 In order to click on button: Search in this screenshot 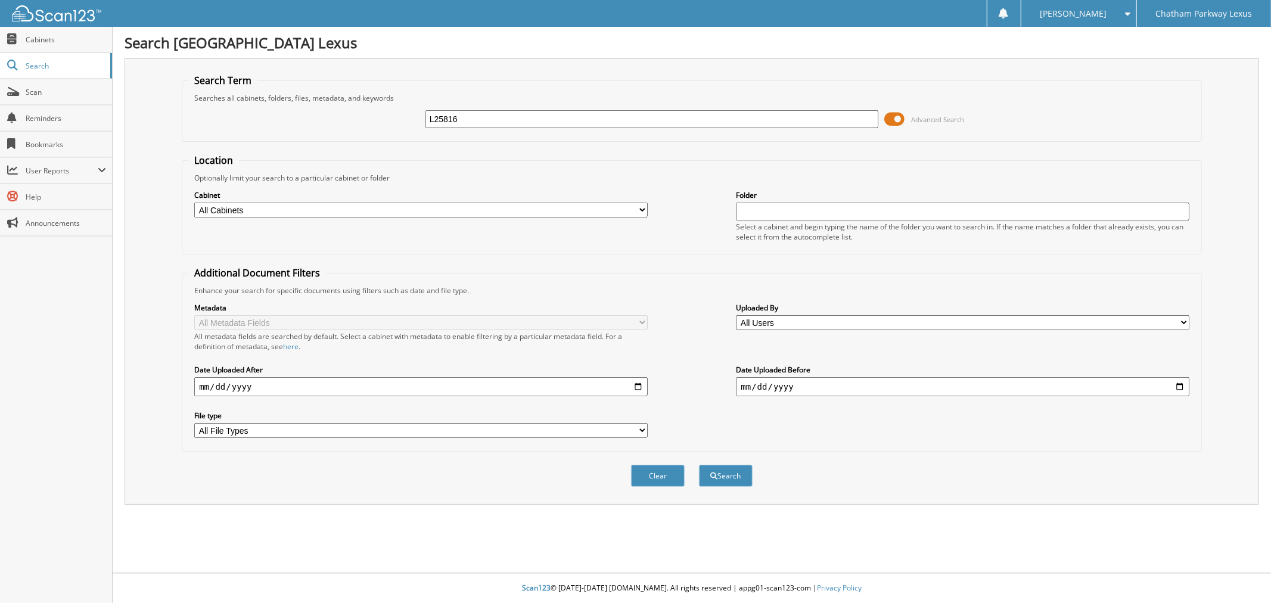, I will do `click(726, 475)`.